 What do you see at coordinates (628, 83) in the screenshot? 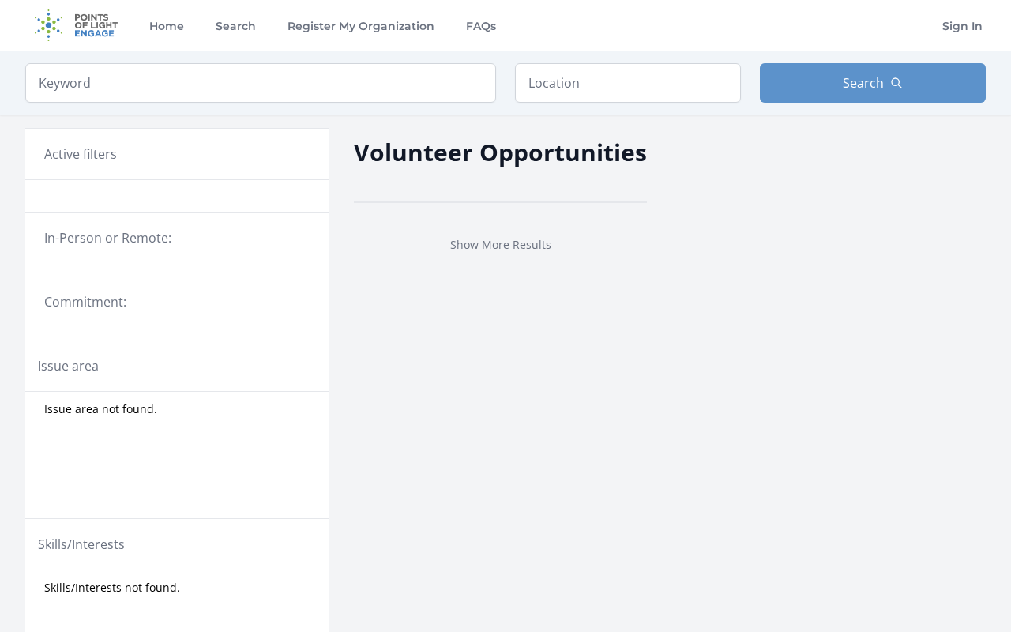
I see `input: Location` at bounding box center [628, 83].